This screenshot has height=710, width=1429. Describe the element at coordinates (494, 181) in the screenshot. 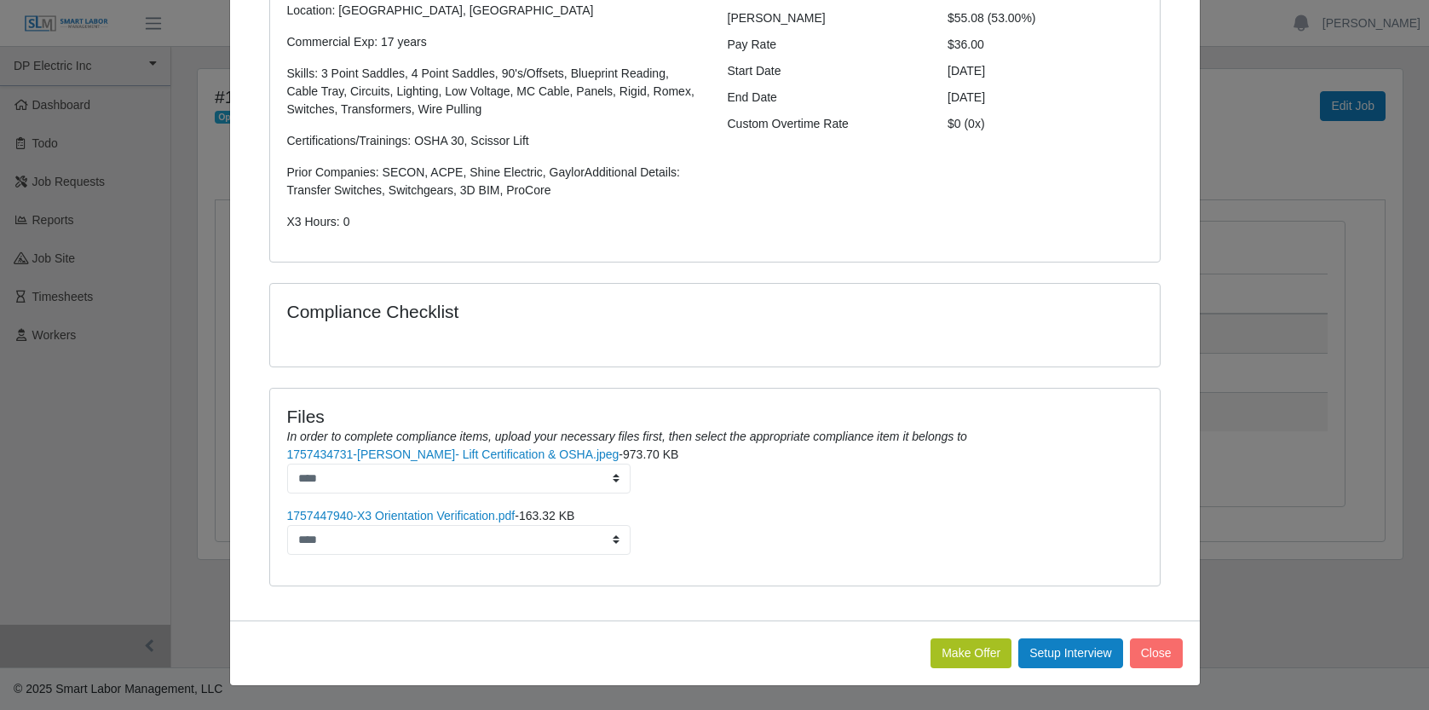

I see `p: Prior Companies: SECON, ACPE, Shine Electric, GaylorAdditional Details: Transfer Switches, Switch...` at that location.